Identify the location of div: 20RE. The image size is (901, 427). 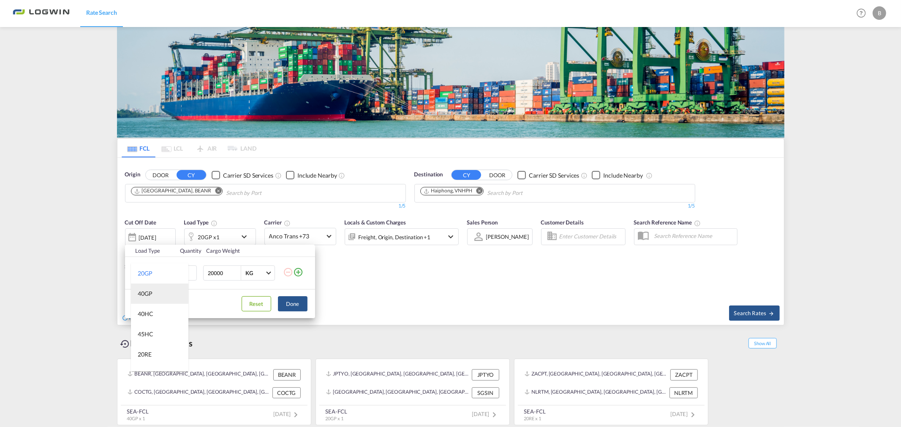
(144, 355).